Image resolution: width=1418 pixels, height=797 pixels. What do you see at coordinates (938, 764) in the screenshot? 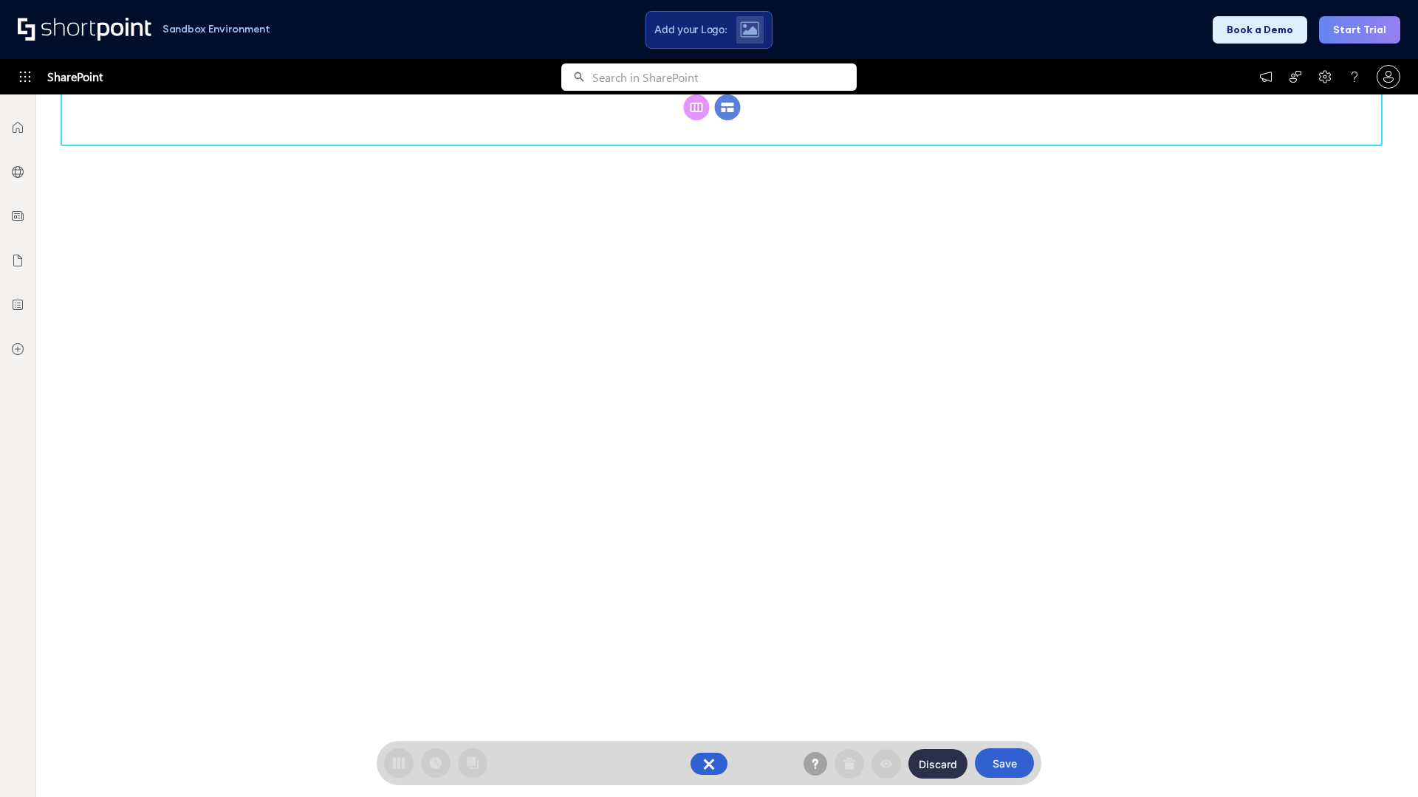
I see `button: Discard` at bounding box center [938, 764].